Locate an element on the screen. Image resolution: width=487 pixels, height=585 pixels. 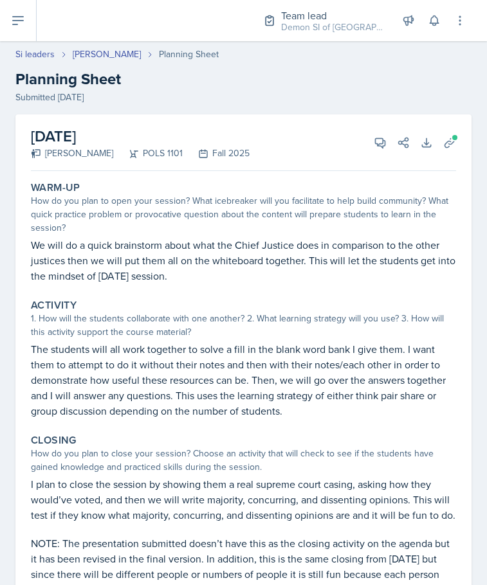
div: Planning Sheet is located at coordinates (188, 54).